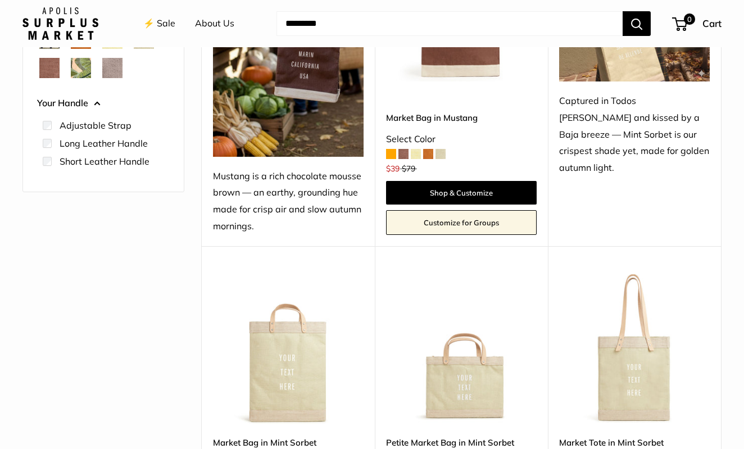 Image resolution: width=744 pixels, height=449 pixels. Describe the element at coordinates (288, 350) in the screenshot. I see `img: Market Bag in Mint Sorbet` at that location.